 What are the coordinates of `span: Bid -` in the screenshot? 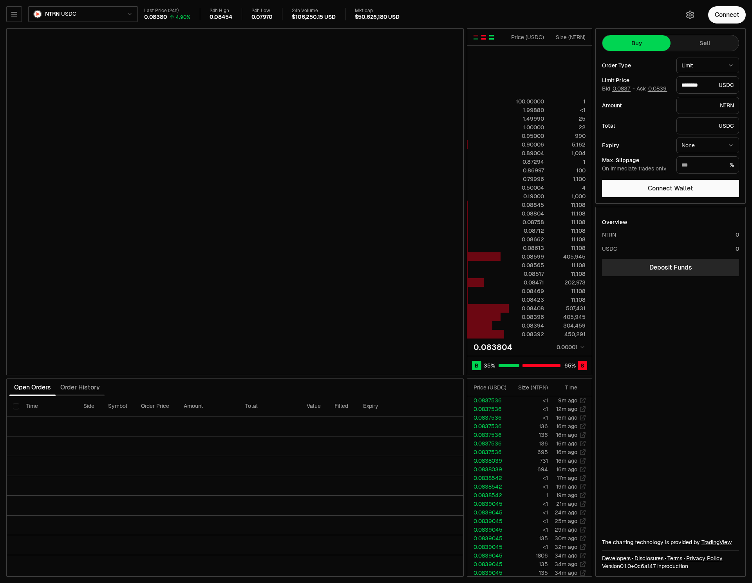 It's located at (618, 89).